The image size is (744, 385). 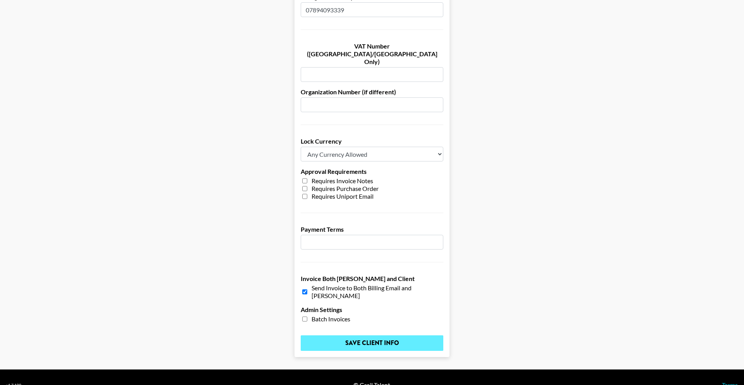 What do you see at coordinates (372, 171) in the screenshot?
I see `label: Approval Requirements` at bounding box center [372, 171].